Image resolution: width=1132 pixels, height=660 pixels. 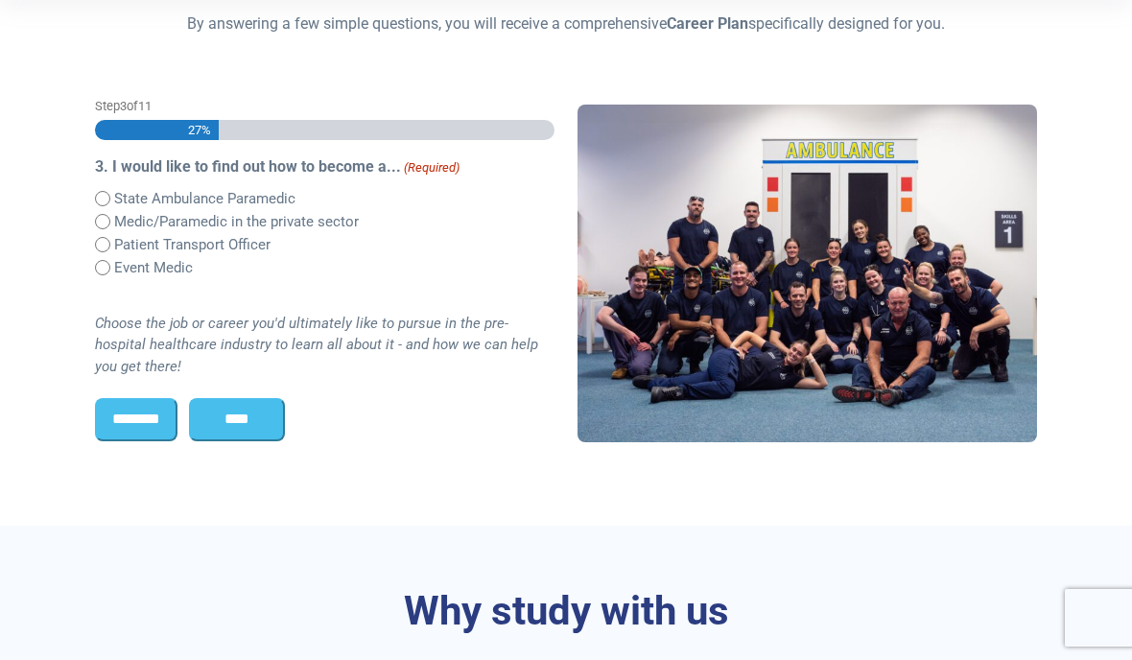 I want to click on p: By answering a few simple questions, you will receive a comprehensive specifically designed for you., so click(x=566, y=24).